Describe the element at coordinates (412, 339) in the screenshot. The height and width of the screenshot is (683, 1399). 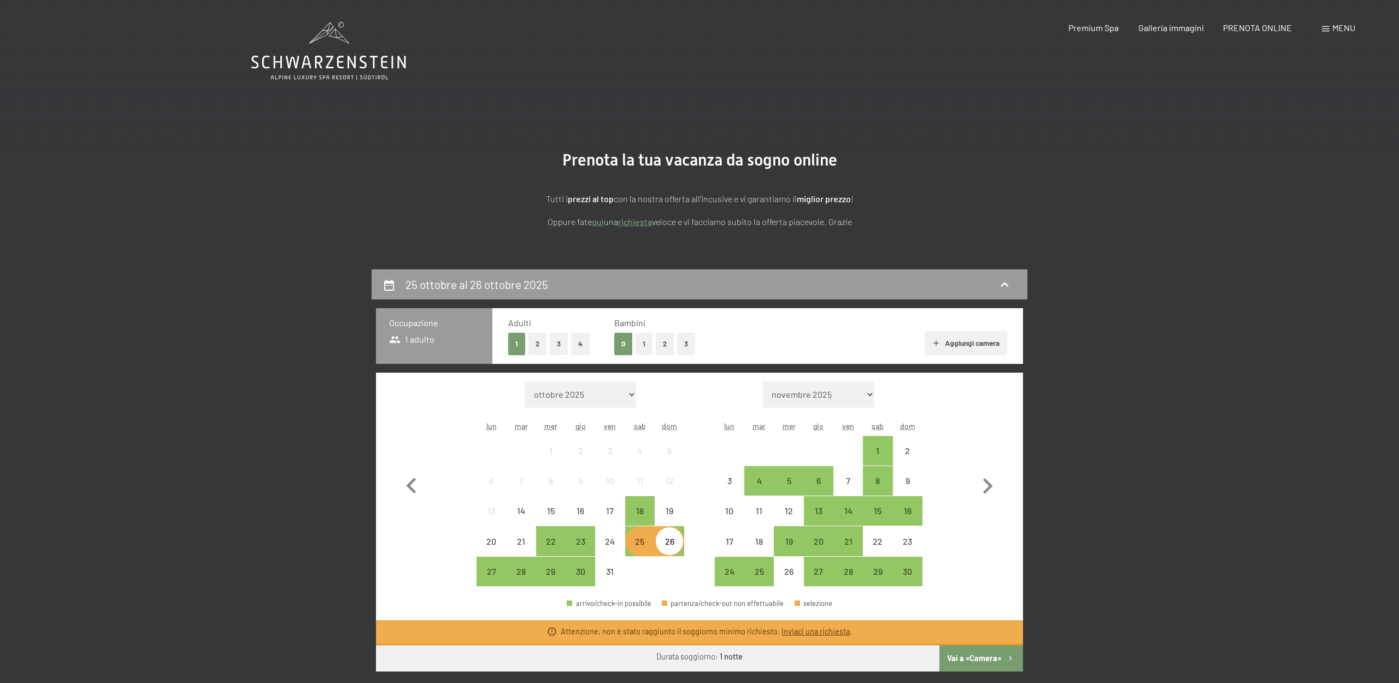
I see `span: 1 adulto` at that location.